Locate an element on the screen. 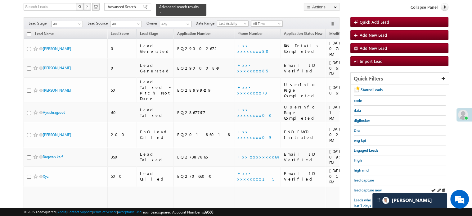 The image size is (472, 216). span: © 2025 LeadSquared | | | | | is located at coordinates (118, 212).